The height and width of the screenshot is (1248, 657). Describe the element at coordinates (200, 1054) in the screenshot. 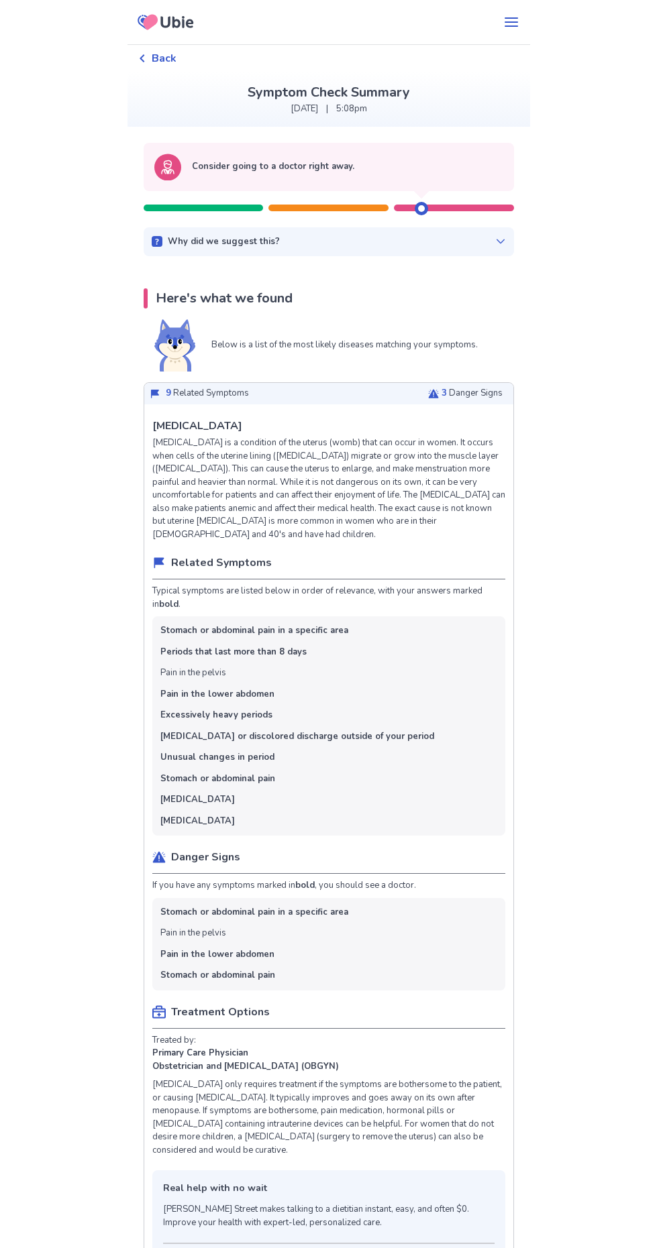

I see `p: Primary Care Physician` at that location.